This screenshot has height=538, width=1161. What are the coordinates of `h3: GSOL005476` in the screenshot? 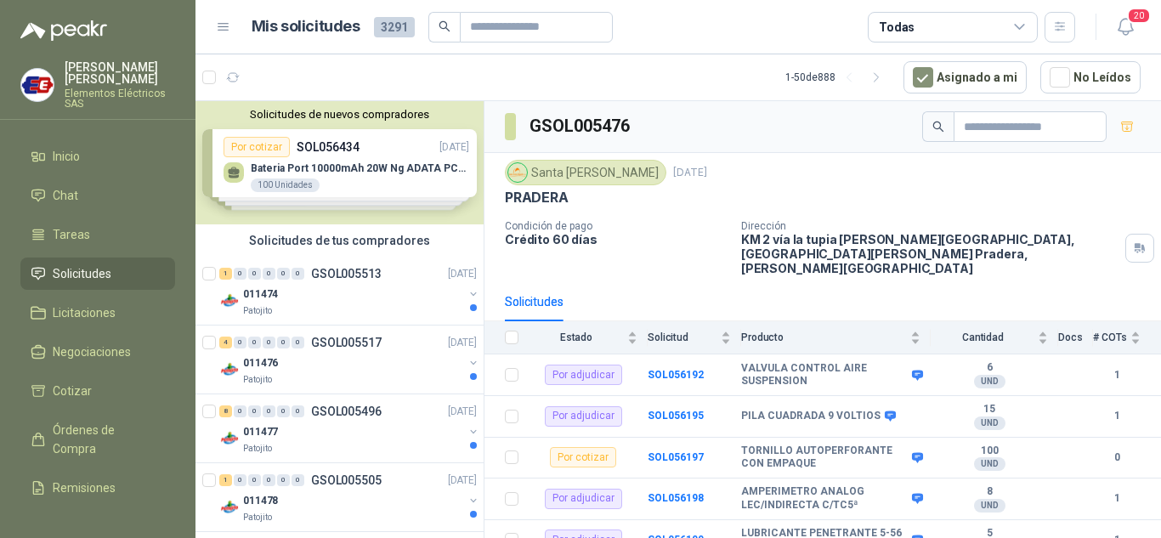 It's located at (580, 126).